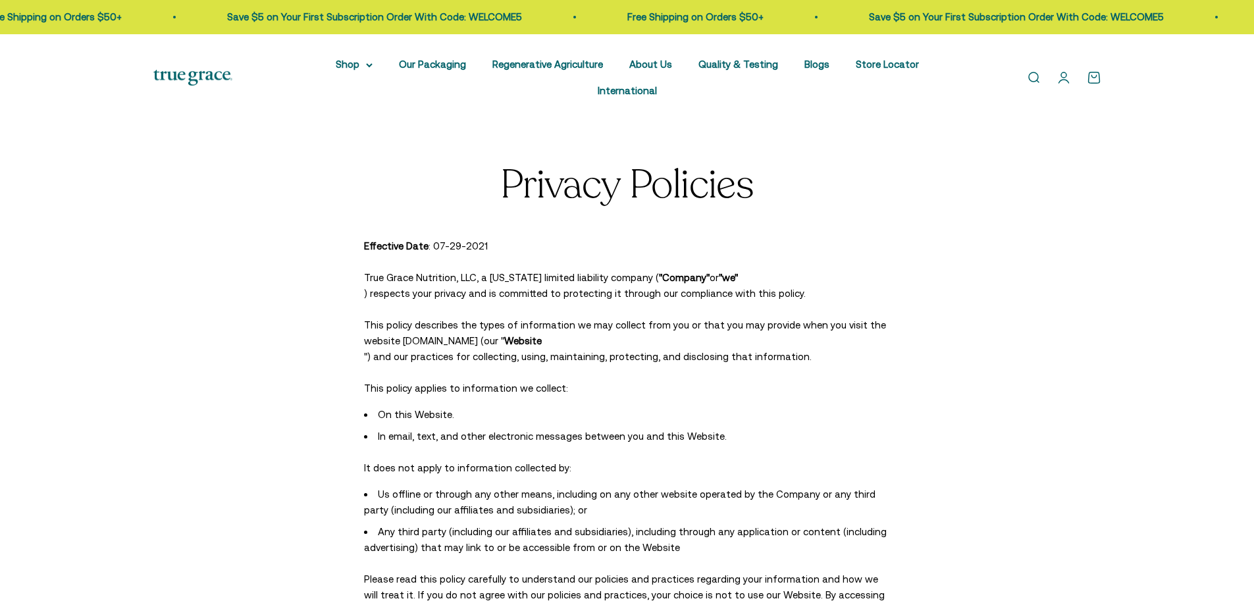 The width and height of the screenshot is (1254, 605). What do you see at coordinates (619, 502) in the screenshot?
I see `span: Us offline or through any other means, including on any other website operated by the Company or ...` at bounding box center [619, 502].